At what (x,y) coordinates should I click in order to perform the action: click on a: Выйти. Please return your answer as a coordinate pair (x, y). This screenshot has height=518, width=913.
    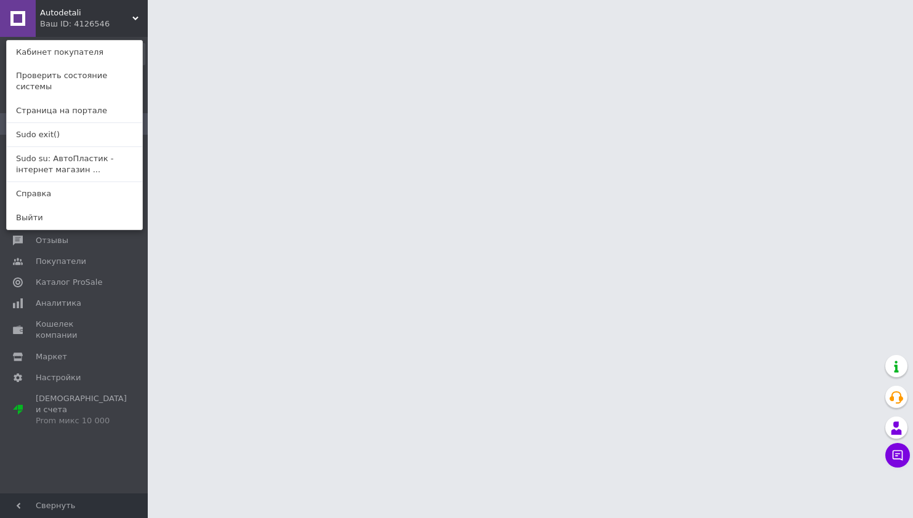
    Looking at the image, I should click on (74, 218).